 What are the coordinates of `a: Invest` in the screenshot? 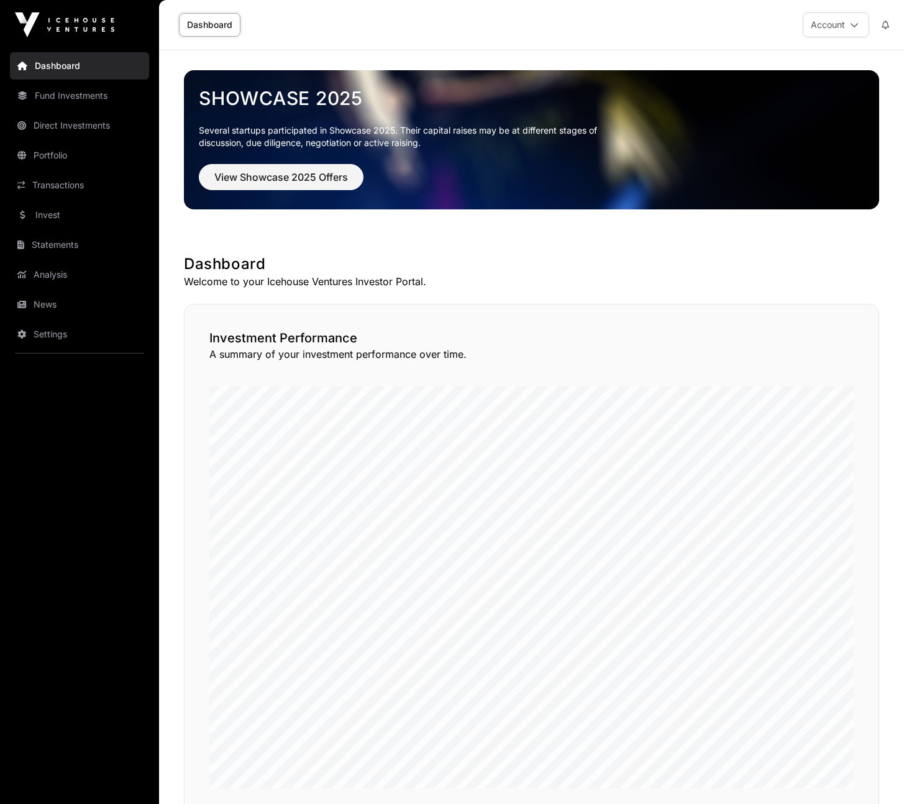 It's located at (80, 215).